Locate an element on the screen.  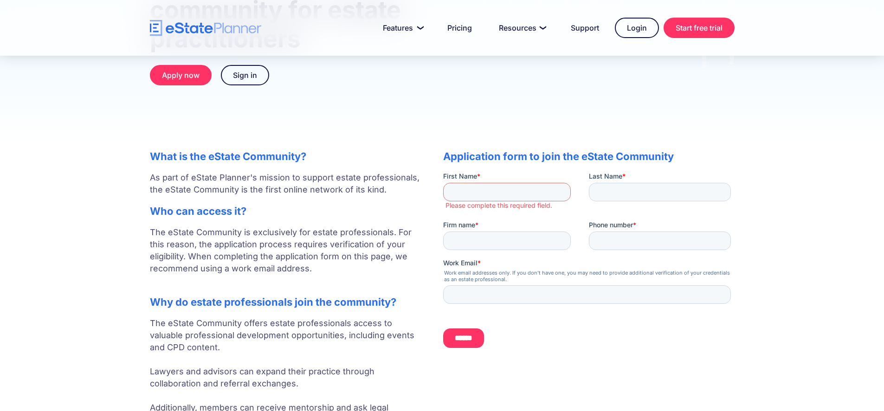
h2: What is the eState Community? is located at coordinates (287, 156).